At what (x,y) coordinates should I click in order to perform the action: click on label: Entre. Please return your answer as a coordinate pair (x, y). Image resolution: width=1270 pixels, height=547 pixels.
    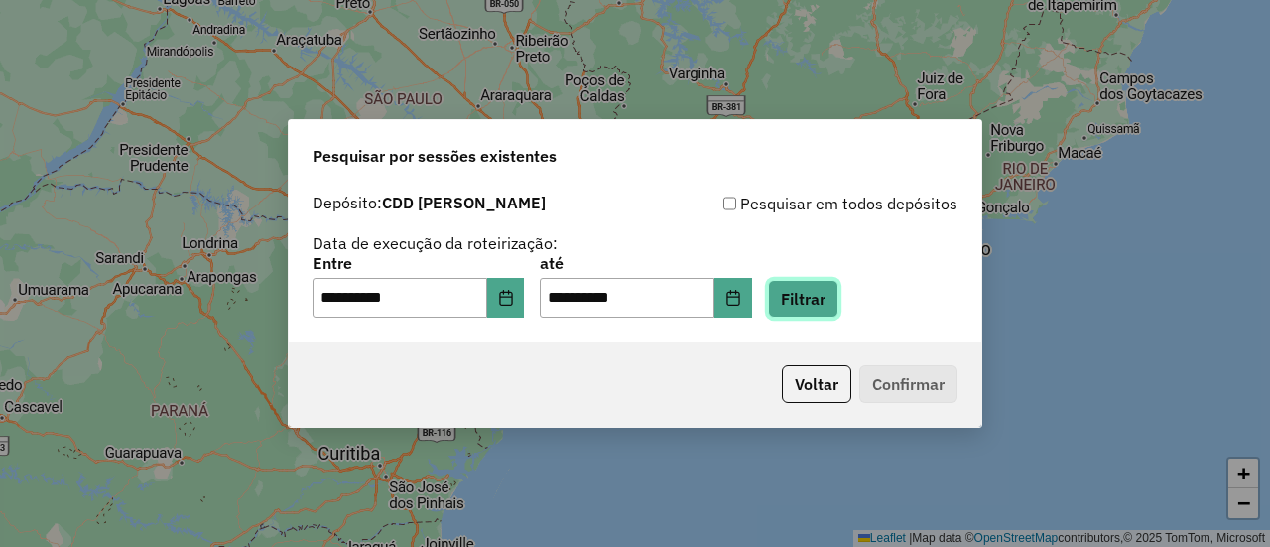
    Looking at the image, I should click on (418, 263).